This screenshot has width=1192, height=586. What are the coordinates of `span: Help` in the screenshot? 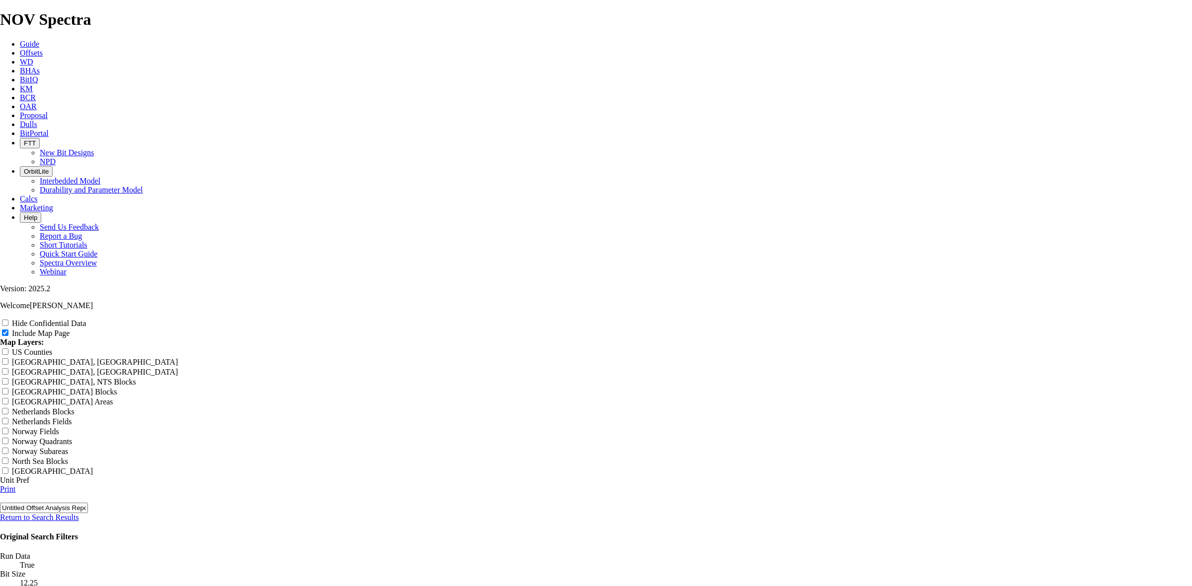 It's located at (30, 217).